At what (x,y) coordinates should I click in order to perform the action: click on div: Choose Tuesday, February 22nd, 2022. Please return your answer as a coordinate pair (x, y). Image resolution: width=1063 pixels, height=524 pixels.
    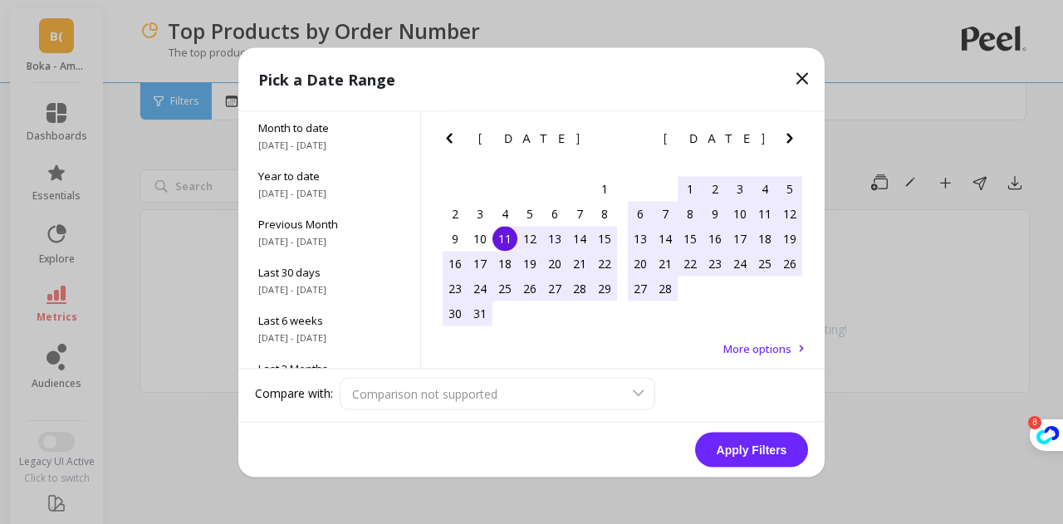
    Looking at the image, I should click on (690, 263).